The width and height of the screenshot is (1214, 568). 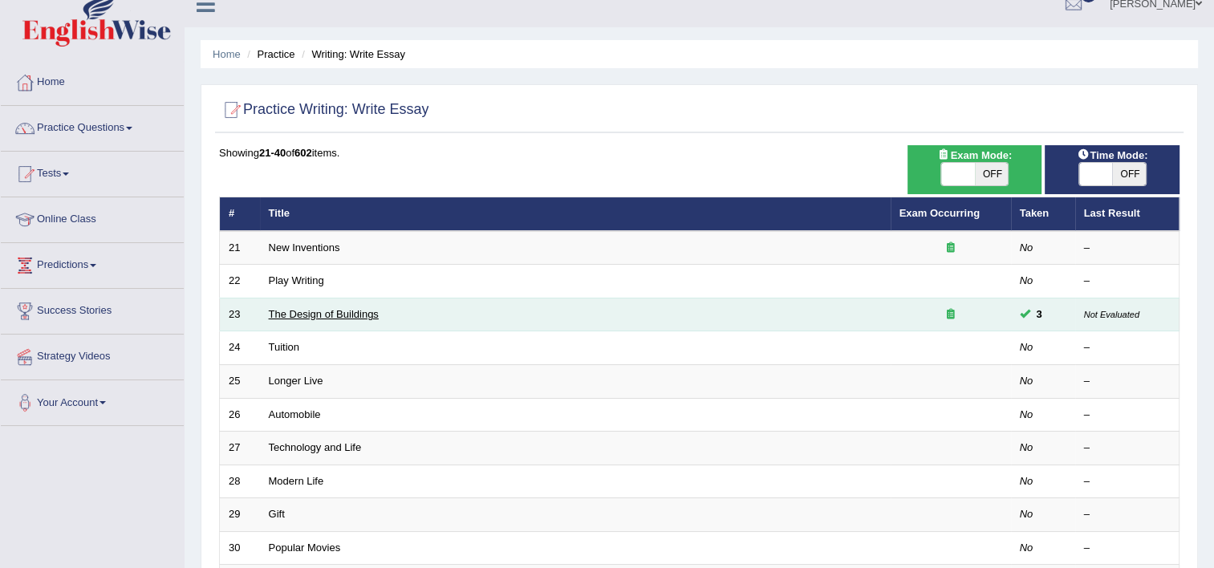 What do you see at coordinates (240, 548) in the screenshot?
I see `td: 30` at bounding box center [240, 548].